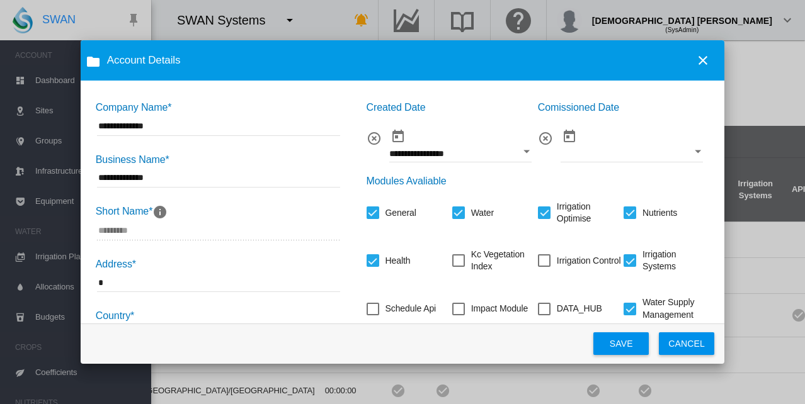 This screenshot has height=404, width=805. Describe the element at coordinates (401, 309) in the screenshot. I see `md-checkbox: Schedule Api` at that location.